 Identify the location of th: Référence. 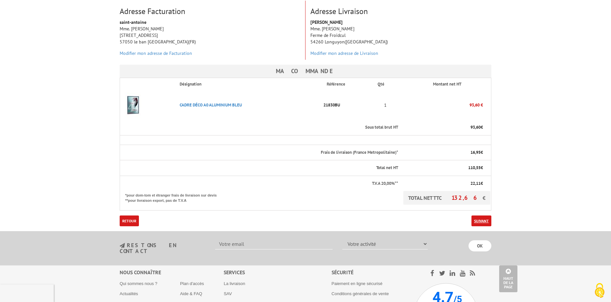
(347, 84).